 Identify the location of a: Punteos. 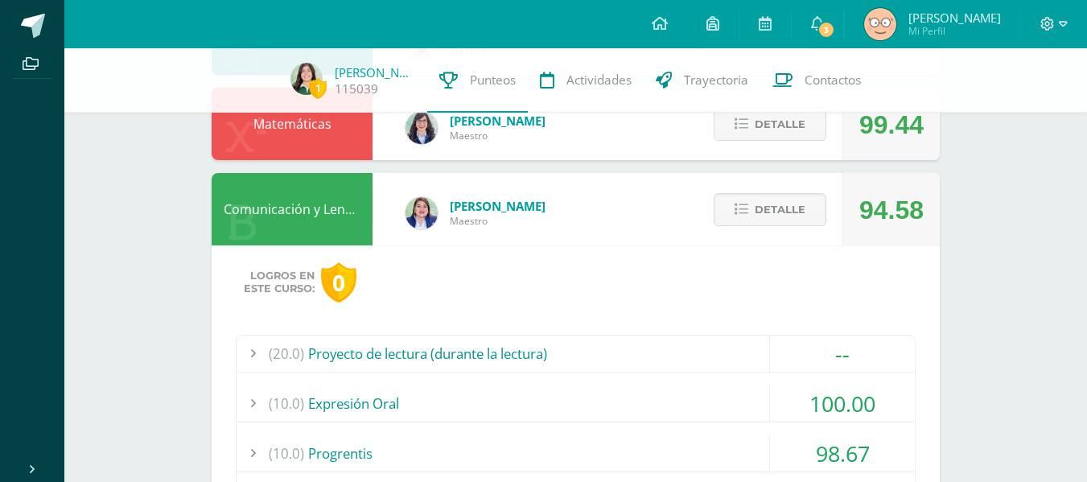
(477, 80).